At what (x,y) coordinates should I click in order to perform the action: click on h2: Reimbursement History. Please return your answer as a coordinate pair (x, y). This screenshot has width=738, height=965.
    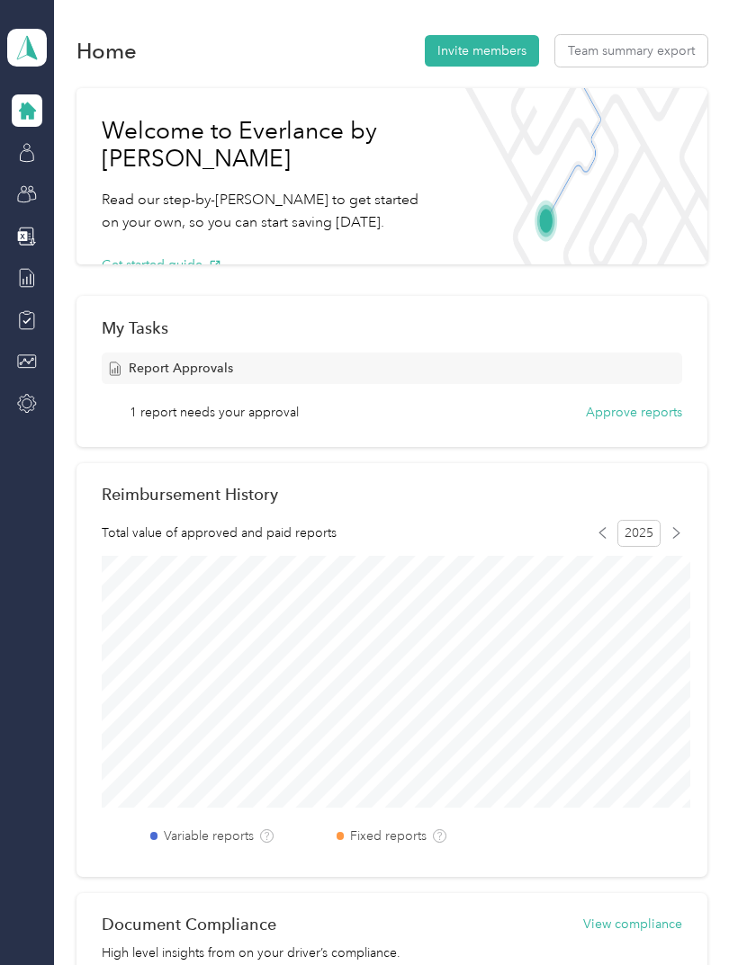
    Looking at the image, I should click on (190, 494).